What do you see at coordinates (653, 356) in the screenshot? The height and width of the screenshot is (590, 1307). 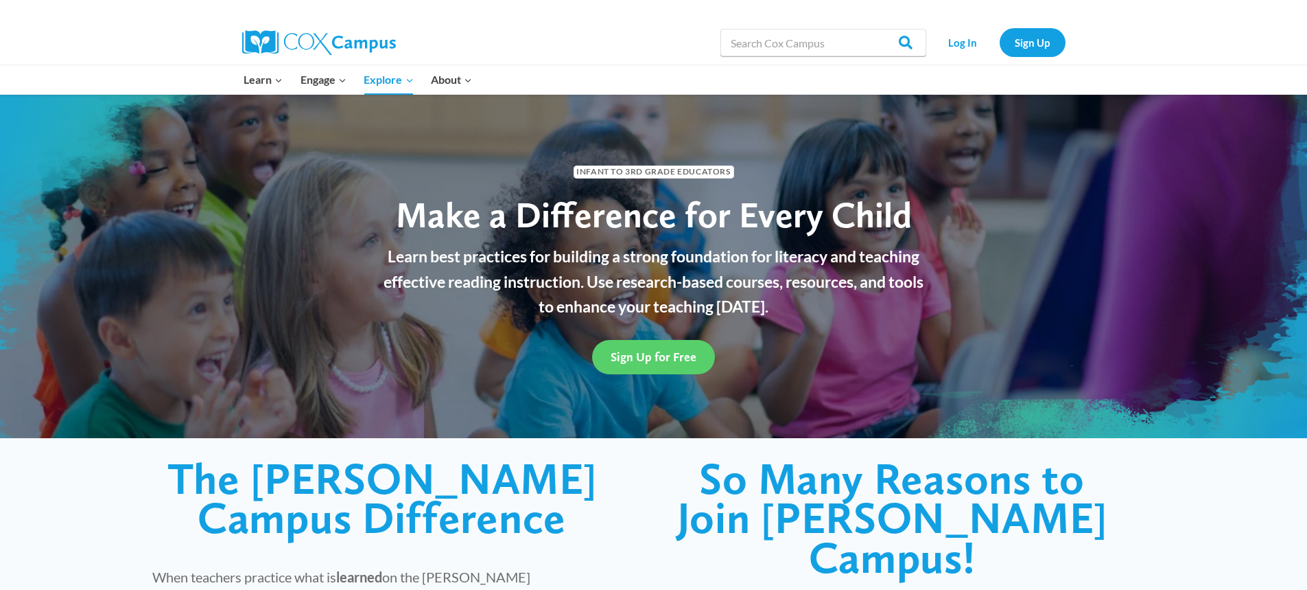 I see `a: Sign Up for Free` at bounding box center [653, 356].